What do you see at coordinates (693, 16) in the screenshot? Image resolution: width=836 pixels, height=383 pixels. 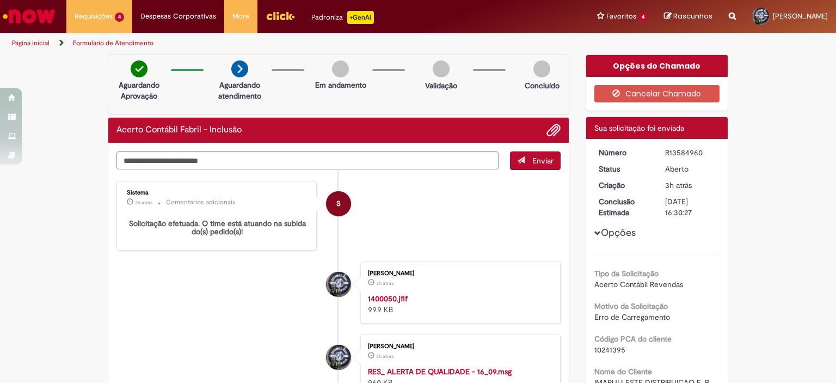 I see `span: Rascunhos` at bounding box center [693, 16].